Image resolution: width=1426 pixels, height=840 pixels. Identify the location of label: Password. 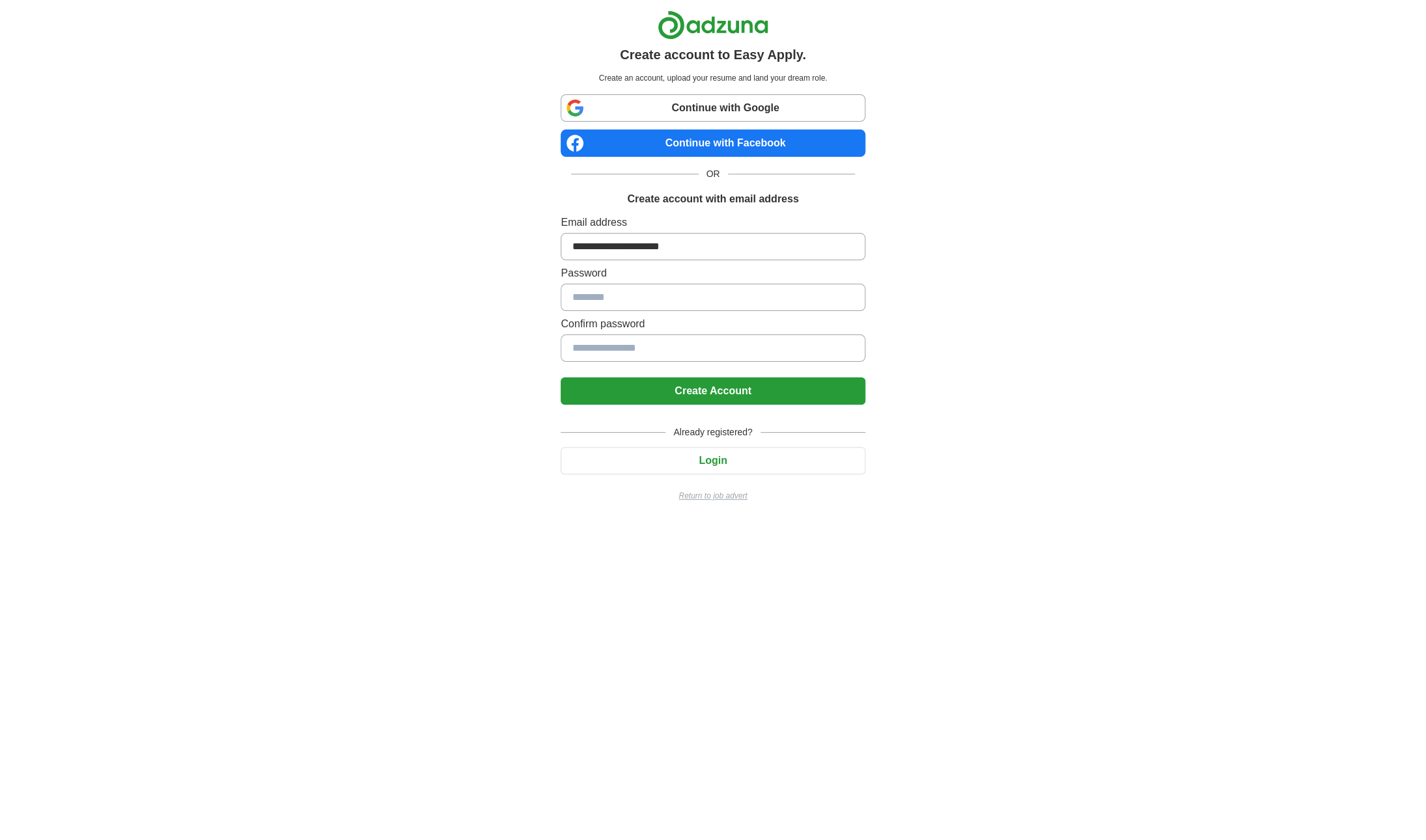
(712, 273).